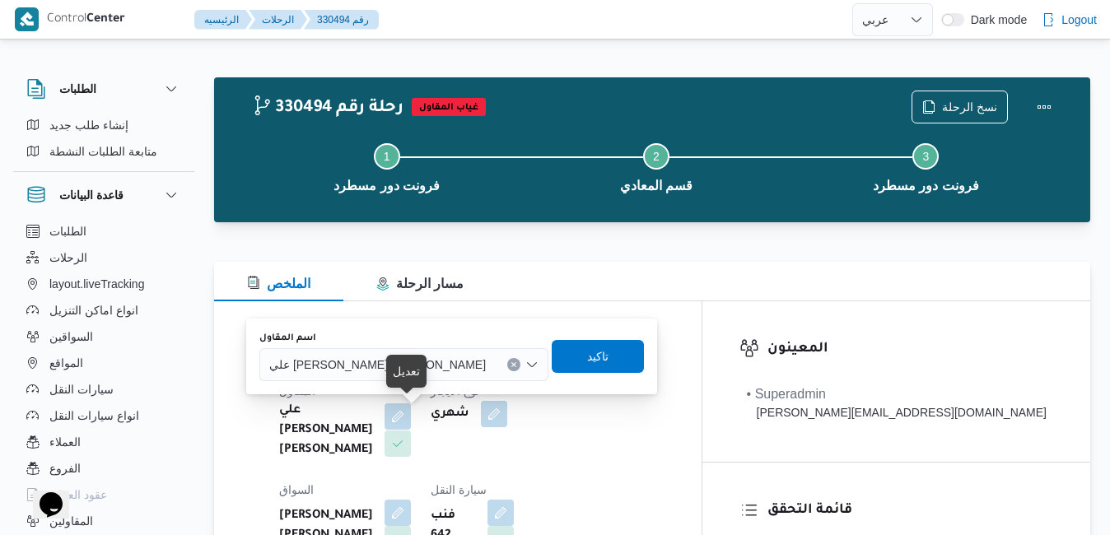 The width and height of the screenshot is (1110, 535). I want to click on button: Open list of options, so click(532, 365).